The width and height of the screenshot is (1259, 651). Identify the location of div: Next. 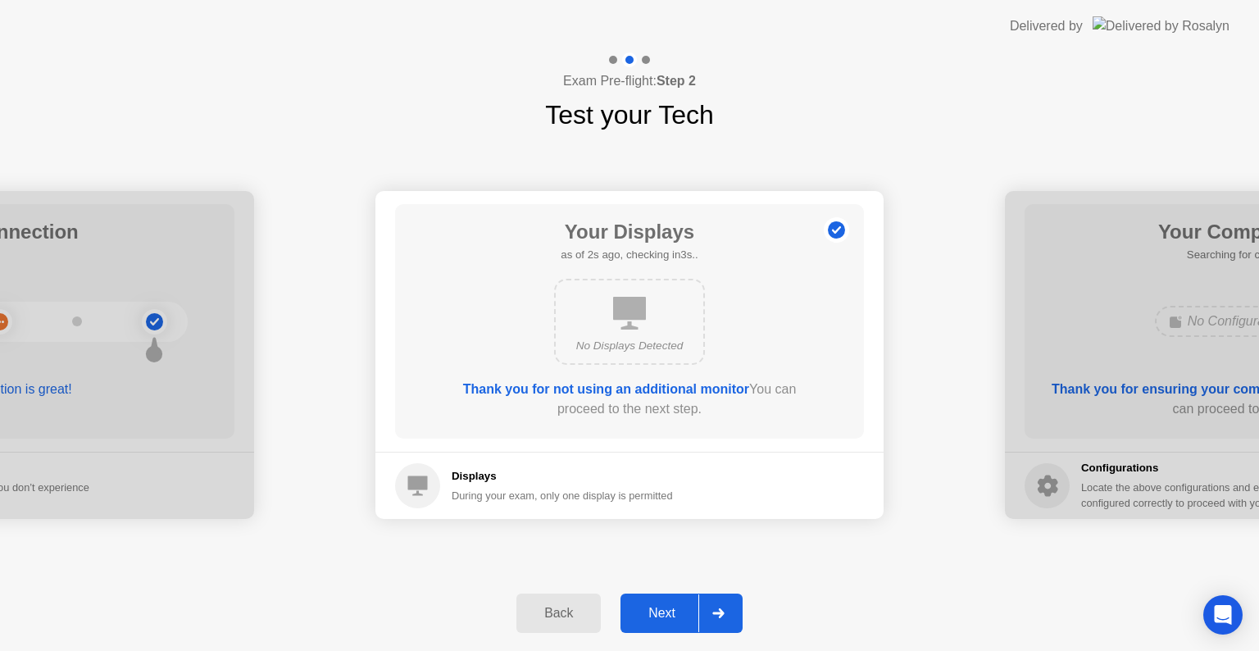
(662, 613).